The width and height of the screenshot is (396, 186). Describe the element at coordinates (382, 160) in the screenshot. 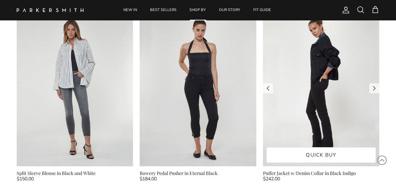

I see `svg: Scroll to Top` at that location.